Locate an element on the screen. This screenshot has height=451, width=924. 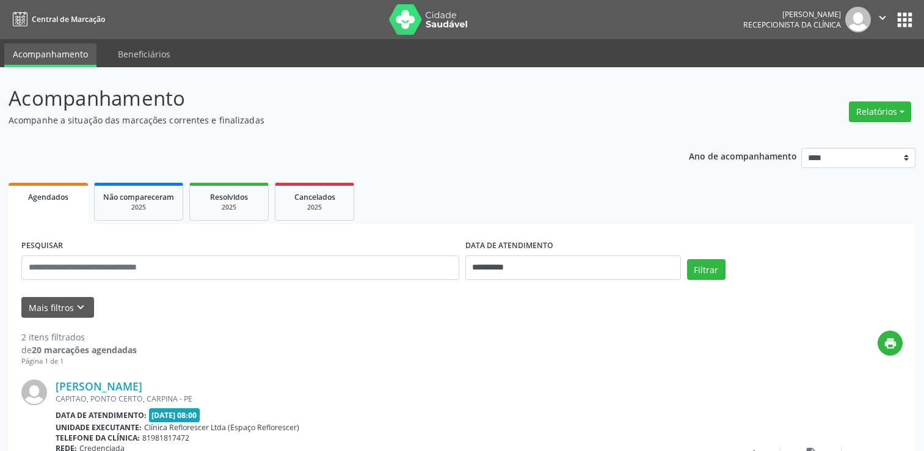
div: de is located at coordinates (79, 349).